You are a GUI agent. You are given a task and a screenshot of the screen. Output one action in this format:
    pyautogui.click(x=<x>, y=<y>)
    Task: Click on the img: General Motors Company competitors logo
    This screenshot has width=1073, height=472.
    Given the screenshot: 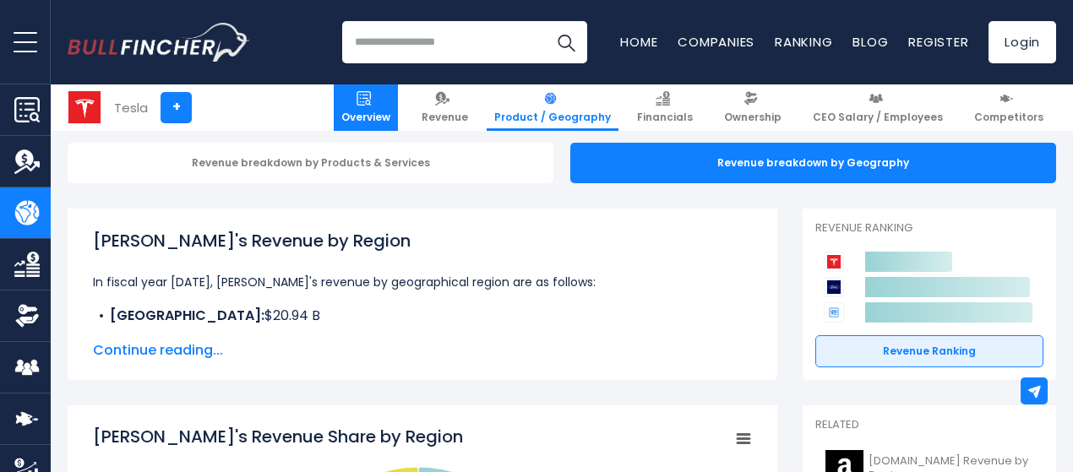 What is the action you would take?
    pyautogui.click(x=834, y=313)
    